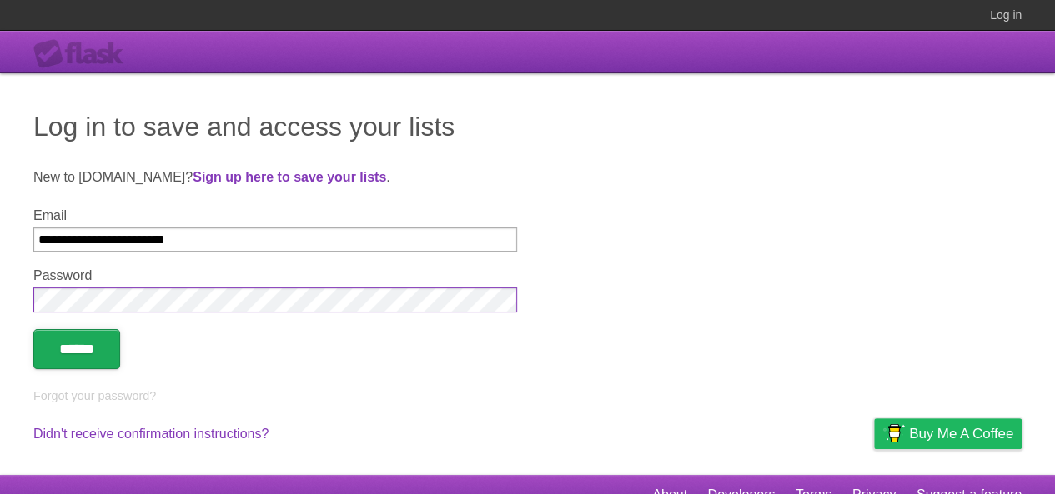 The width and height of the screenshot is (1055, 494). Describe the element at coordinates (151, 433) in the screenshot. I see `a: Didn't receive confirmation instructions?` at that location.